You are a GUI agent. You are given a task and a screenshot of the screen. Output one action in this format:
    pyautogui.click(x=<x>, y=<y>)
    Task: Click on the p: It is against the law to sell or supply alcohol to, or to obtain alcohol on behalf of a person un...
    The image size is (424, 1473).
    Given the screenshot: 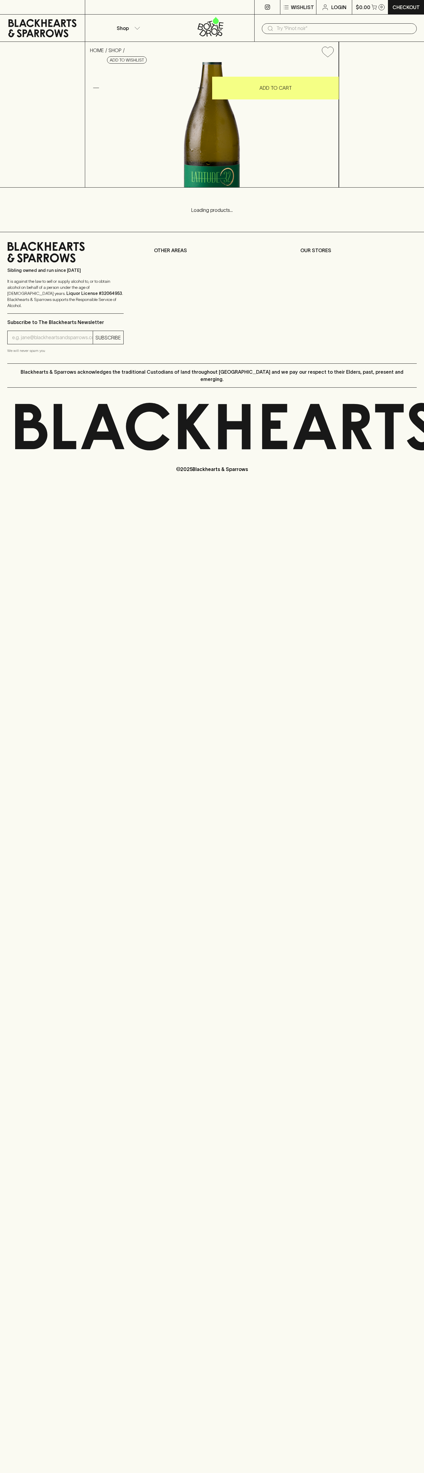 What is the action you would take?
    pyautogui.click(x=65, y=293)
    